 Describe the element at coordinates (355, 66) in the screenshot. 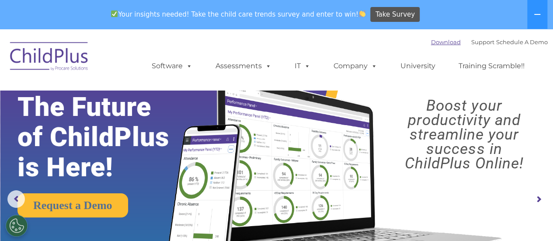

I see `a: Company` at that location.